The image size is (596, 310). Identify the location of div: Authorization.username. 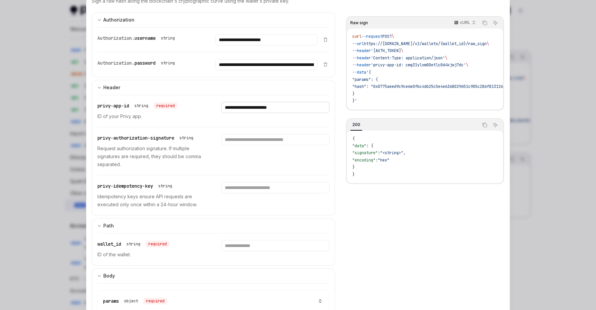
(137, 38).